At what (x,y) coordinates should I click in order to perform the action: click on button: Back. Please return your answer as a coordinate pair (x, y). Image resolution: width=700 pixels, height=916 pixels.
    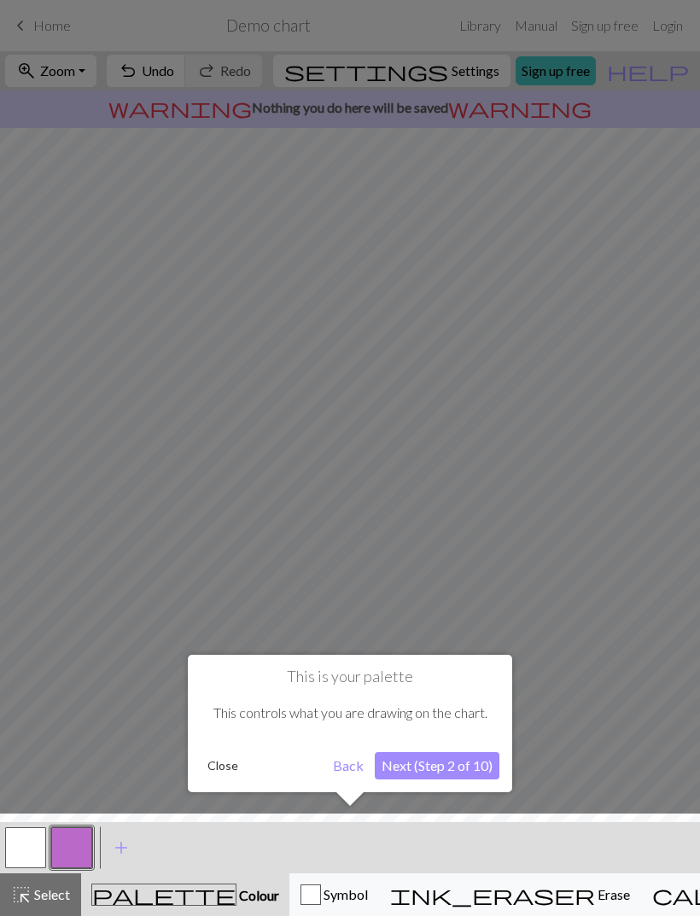
    Looking at the image, I should click on (348, 766).